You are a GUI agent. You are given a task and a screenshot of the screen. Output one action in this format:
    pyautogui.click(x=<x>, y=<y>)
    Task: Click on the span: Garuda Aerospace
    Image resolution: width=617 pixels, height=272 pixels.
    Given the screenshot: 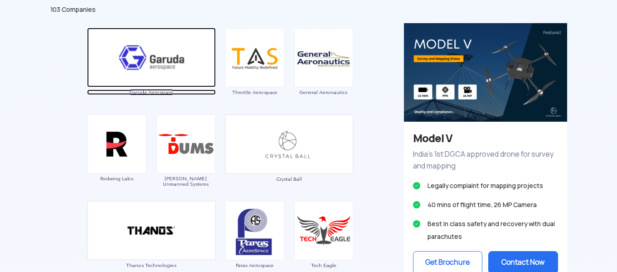 What is the action you would take?
    pyautogui.click(x=151, y=92)
    